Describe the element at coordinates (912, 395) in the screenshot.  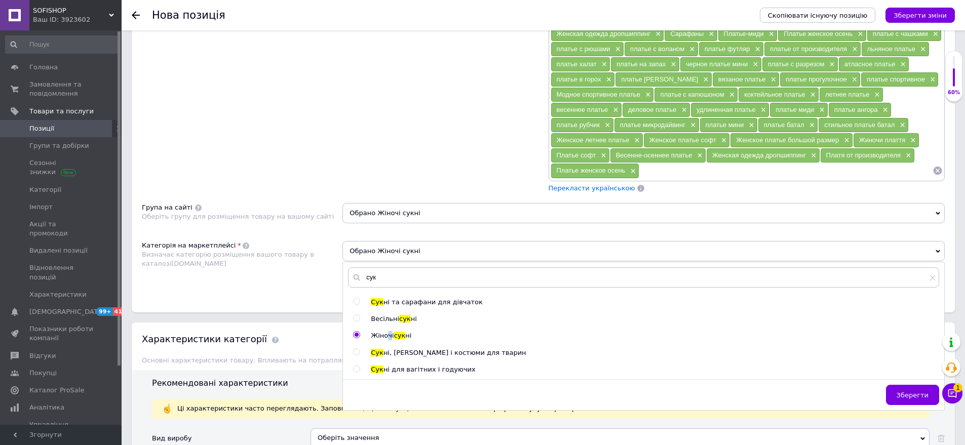
I see `span: Зберегти` at that location.